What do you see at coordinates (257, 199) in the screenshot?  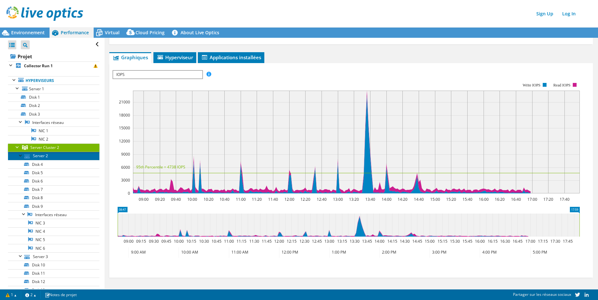 I see `text: 11:20` at bounding box center [257, 199].